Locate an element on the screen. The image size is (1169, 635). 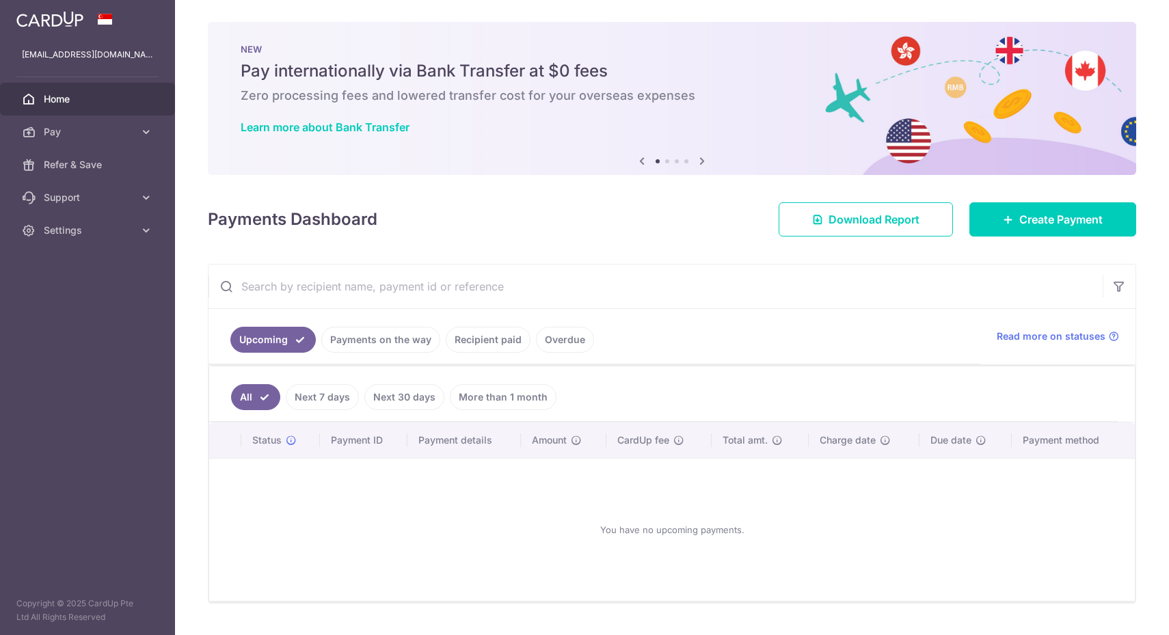
span: Pay is located at coordinates (89, 132).